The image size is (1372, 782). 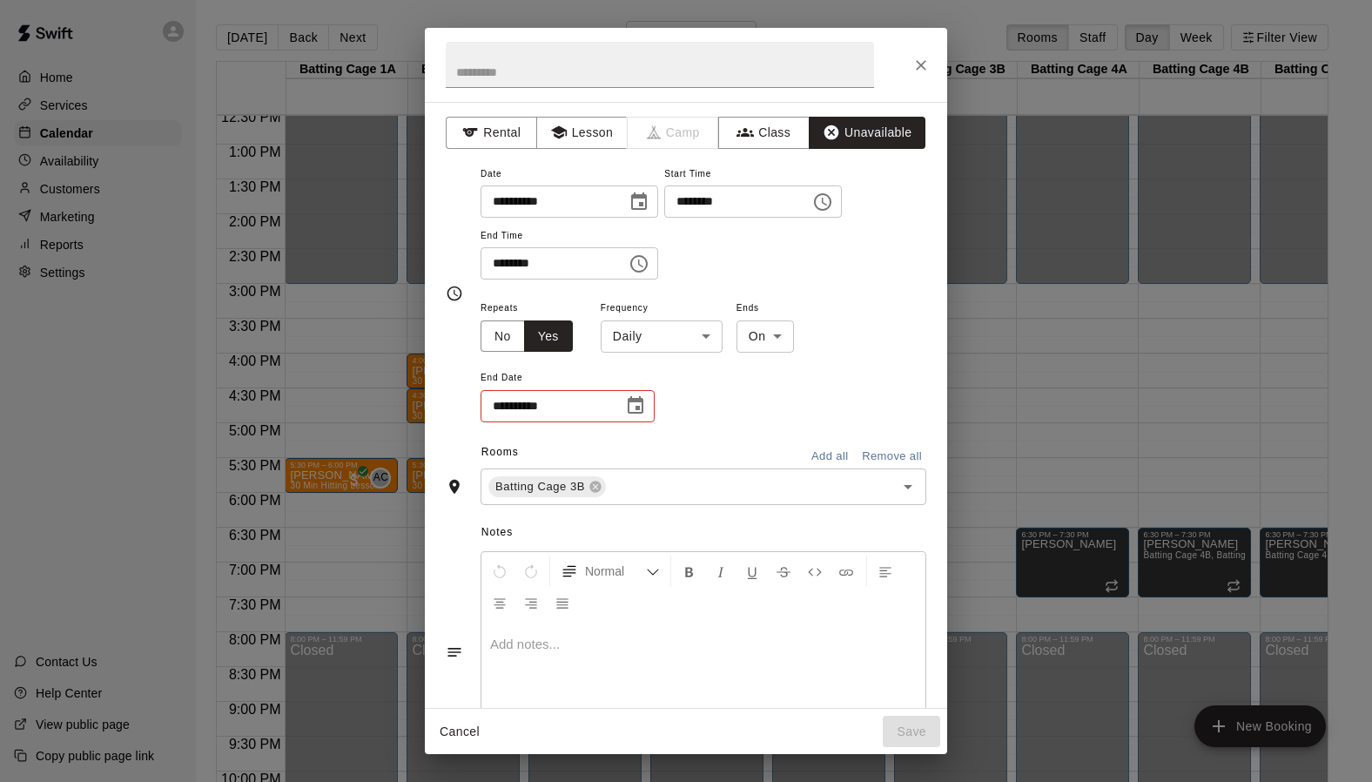 What do you see at coordinates (829, 456) in the screenshot?
I see `button: Add all` at bounding box center [829, 456].